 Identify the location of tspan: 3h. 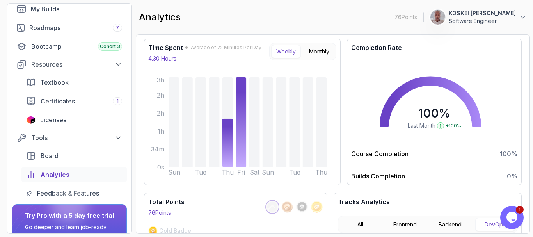
(160, 80).